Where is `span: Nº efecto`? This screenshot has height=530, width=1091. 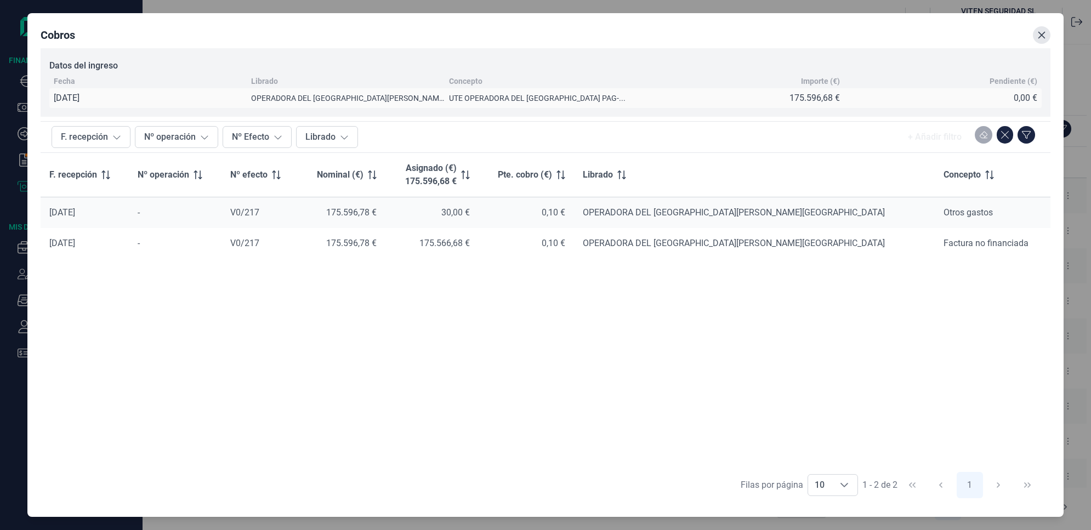 span: Nº efecto is located at coordinates (249, 175).